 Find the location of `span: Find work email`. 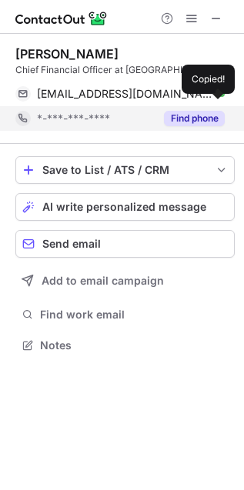

span: Find work email is located at coordinates (134, 315).